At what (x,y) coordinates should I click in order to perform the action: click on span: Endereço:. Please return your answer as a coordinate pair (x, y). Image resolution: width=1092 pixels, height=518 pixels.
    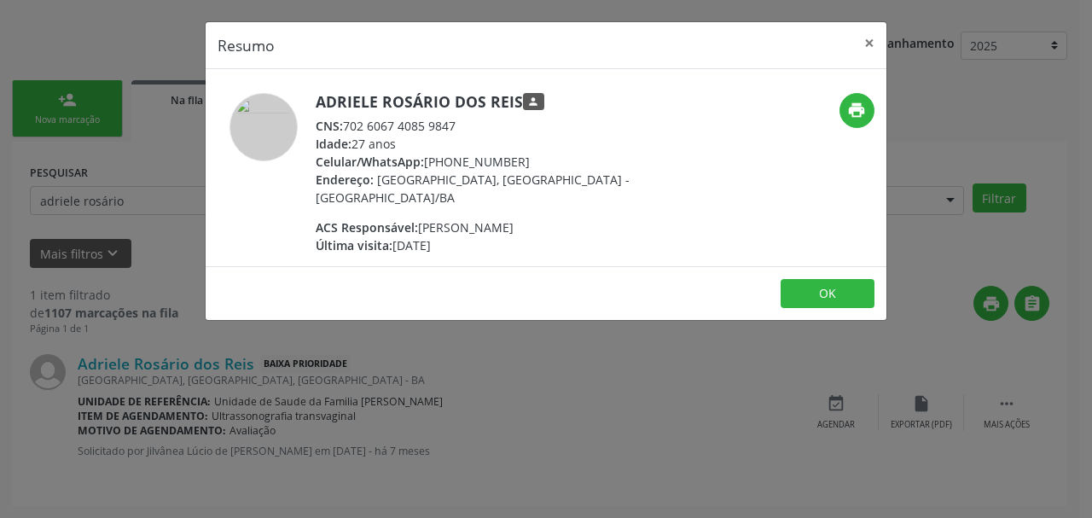
    Looking at the image, I should click on (345, 179).